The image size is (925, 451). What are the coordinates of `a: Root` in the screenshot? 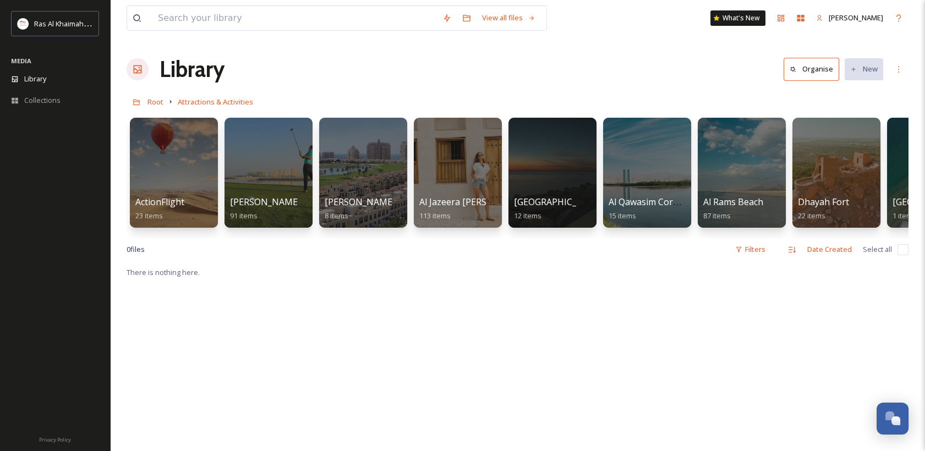 It's located at (155, 102).